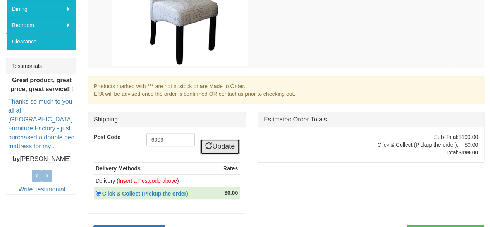 This screenshot has height=227, width=490. Describe the element at coordinates (41, 189) in the screenshot. I see `a: Write Testimonial` at that location.